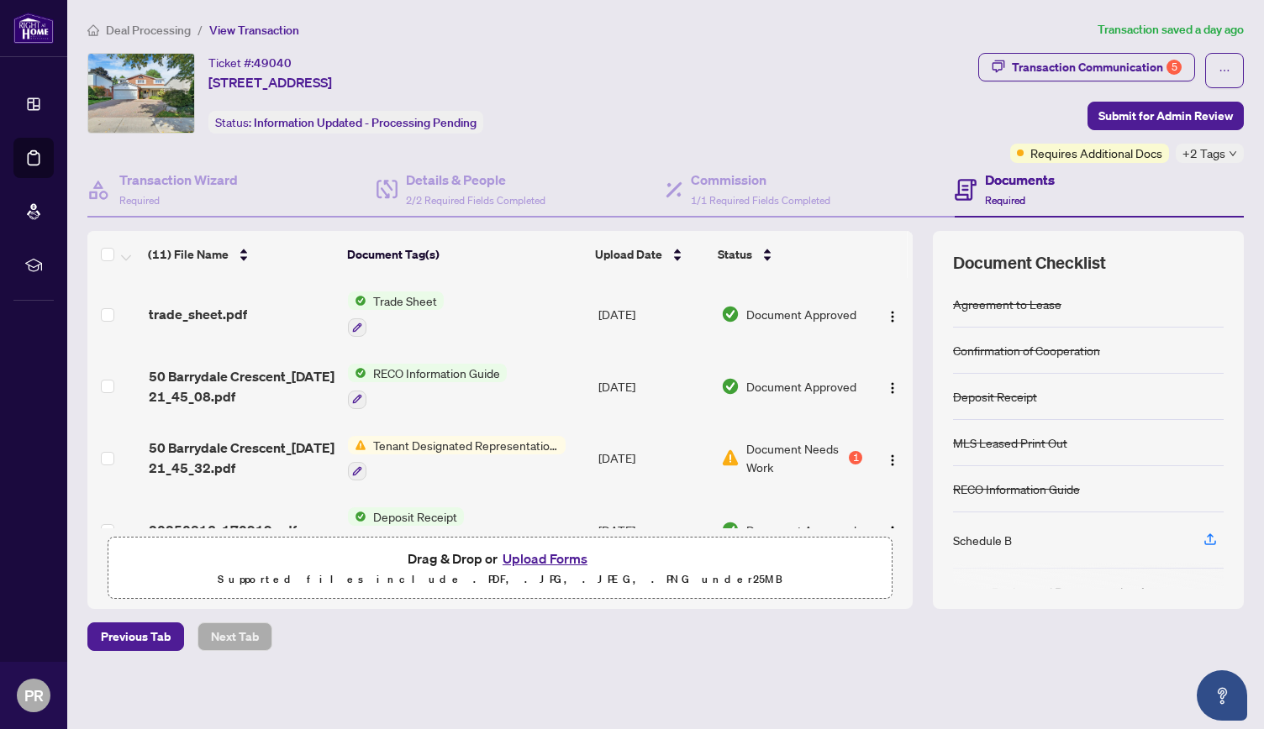 This screenshot has width=1264, height=729. What do you see at coordinates (1203, 153) in the screenshot?
I see `span: +2 Tags` at bounding box center [1203, 153].